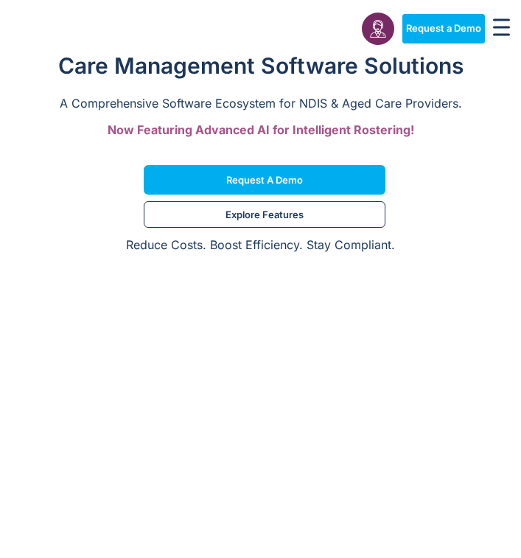 The width and height of the screenshot is (521, 558). Describe the element at coordinates (501, 29) in the screenshot. I see `div: Menu Toggle` at that location.